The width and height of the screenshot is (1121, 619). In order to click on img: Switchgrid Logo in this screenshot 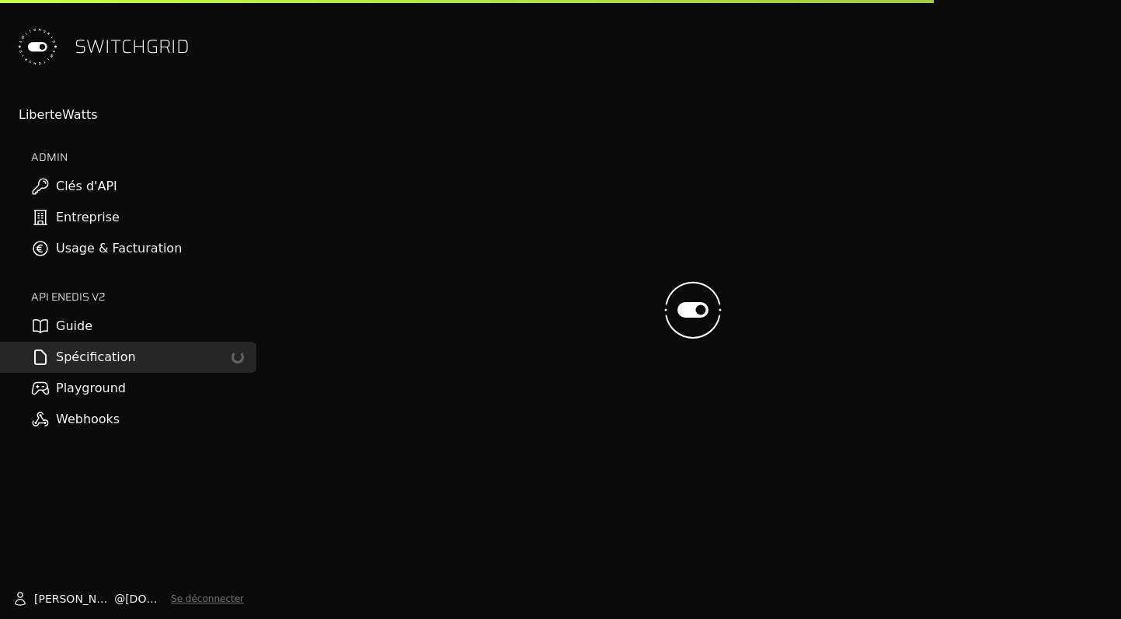, I will do `click(37, 47)`.